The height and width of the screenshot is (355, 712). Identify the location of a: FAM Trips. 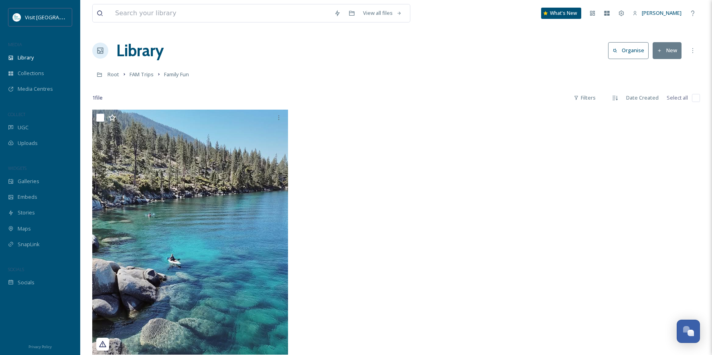
(142, 74).